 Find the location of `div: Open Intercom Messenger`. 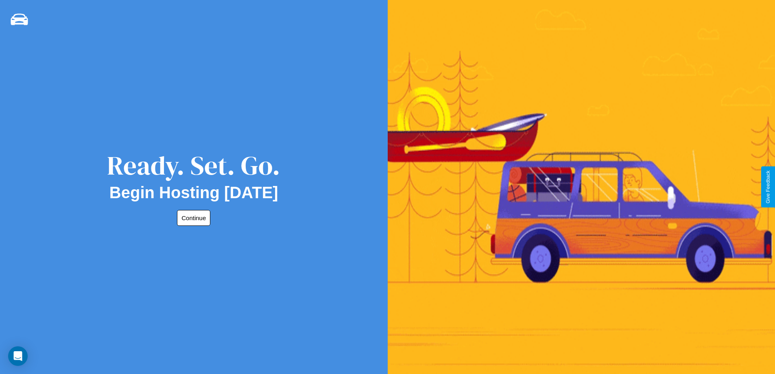

div: Open Intercom Messenger is located at coordinates (18, 356).